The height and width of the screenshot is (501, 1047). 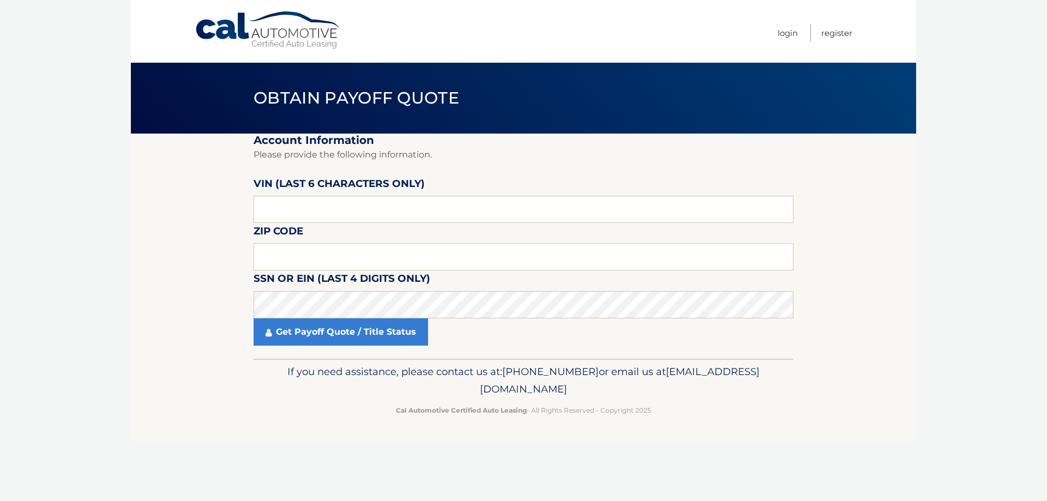 I want to click on a: Register, so click(x=837, y=33).